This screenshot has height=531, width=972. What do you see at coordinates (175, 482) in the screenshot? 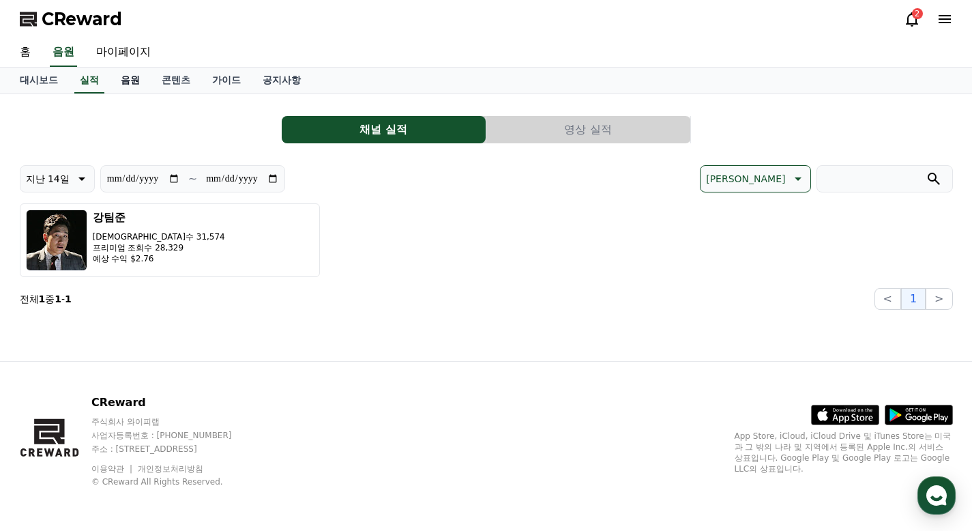
I see `p: © CReward All Rights Reserved.` at bounding box center [175, 482].